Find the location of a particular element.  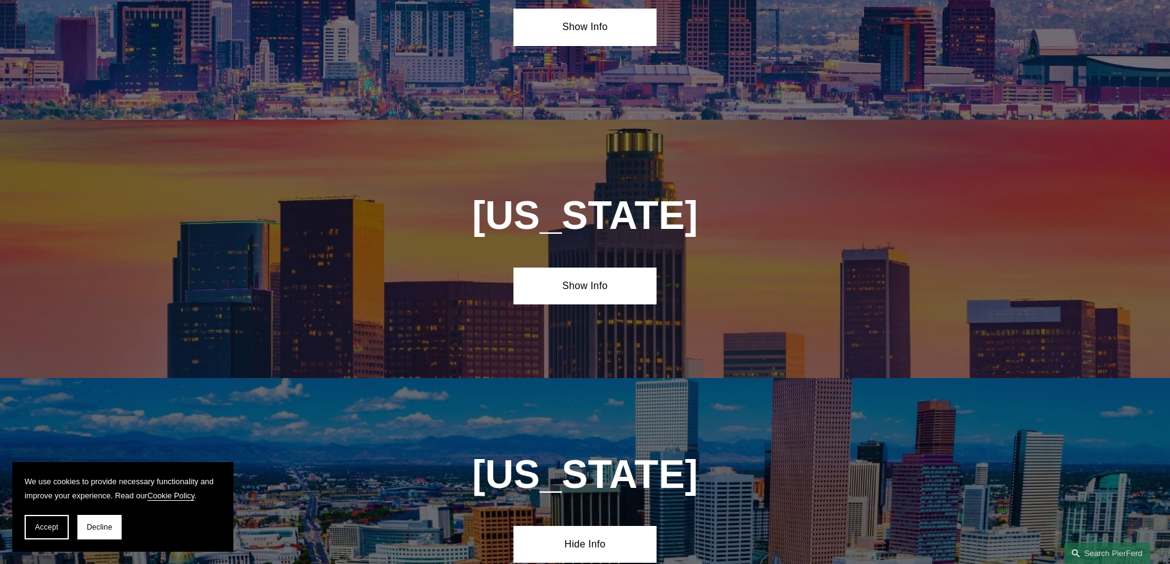

p: We use cookies to provide necessary functionality and improve your experience. Read our . is located at coordinates (123, 489).